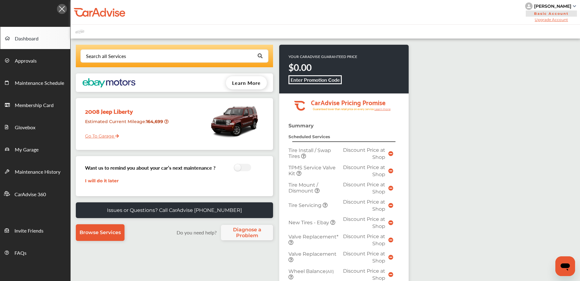 The height and width of the screenshot is (281, 580). Describe the element at coordinates (38, 172) in the screenshot. I see `span: Maintenance History` at that location.